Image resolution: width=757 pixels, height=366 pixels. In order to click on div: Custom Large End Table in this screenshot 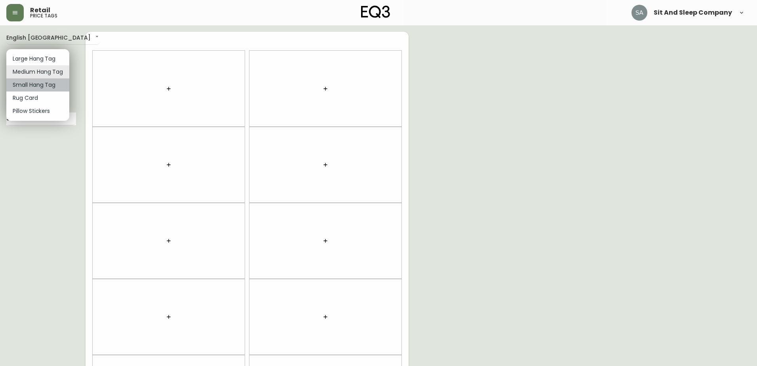, I will do `click(67, 42)`.